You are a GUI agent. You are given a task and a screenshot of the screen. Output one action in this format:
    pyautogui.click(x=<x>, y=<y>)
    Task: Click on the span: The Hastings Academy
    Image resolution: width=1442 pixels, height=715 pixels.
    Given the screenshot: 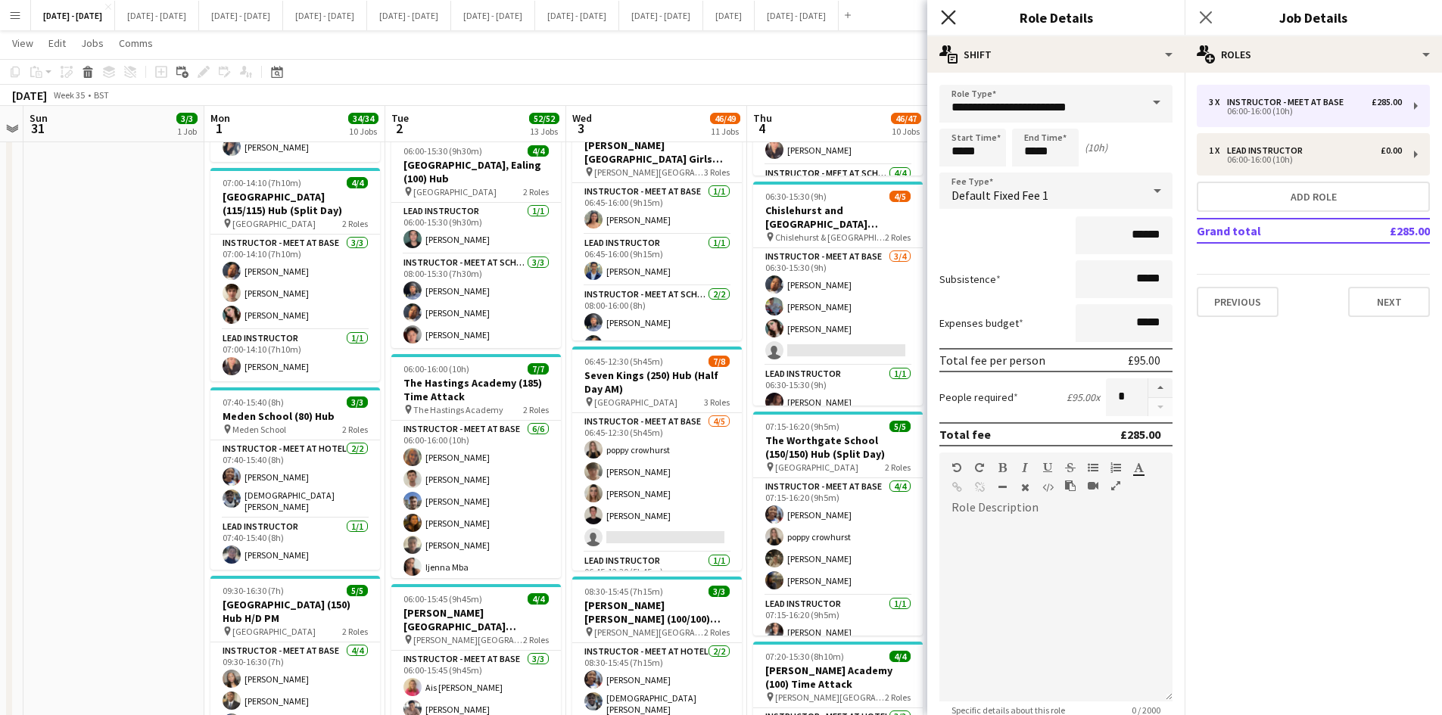 What is the action you would take?
    pyautogui.click(x=458, y=409)
    